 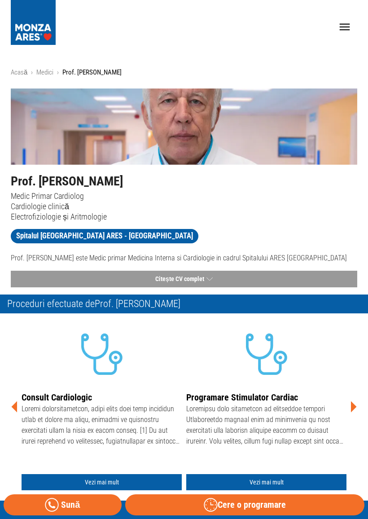 What do you see at coordinates (184, 196) in the screenshot?
I see `p: Medic Primar Cardiolog` at bounding box center [184, 196].